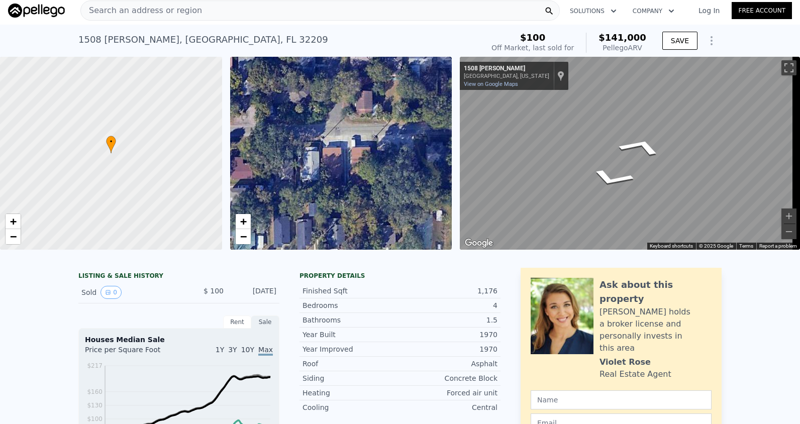  I want to click on a: Free Account, so click(762, 11).